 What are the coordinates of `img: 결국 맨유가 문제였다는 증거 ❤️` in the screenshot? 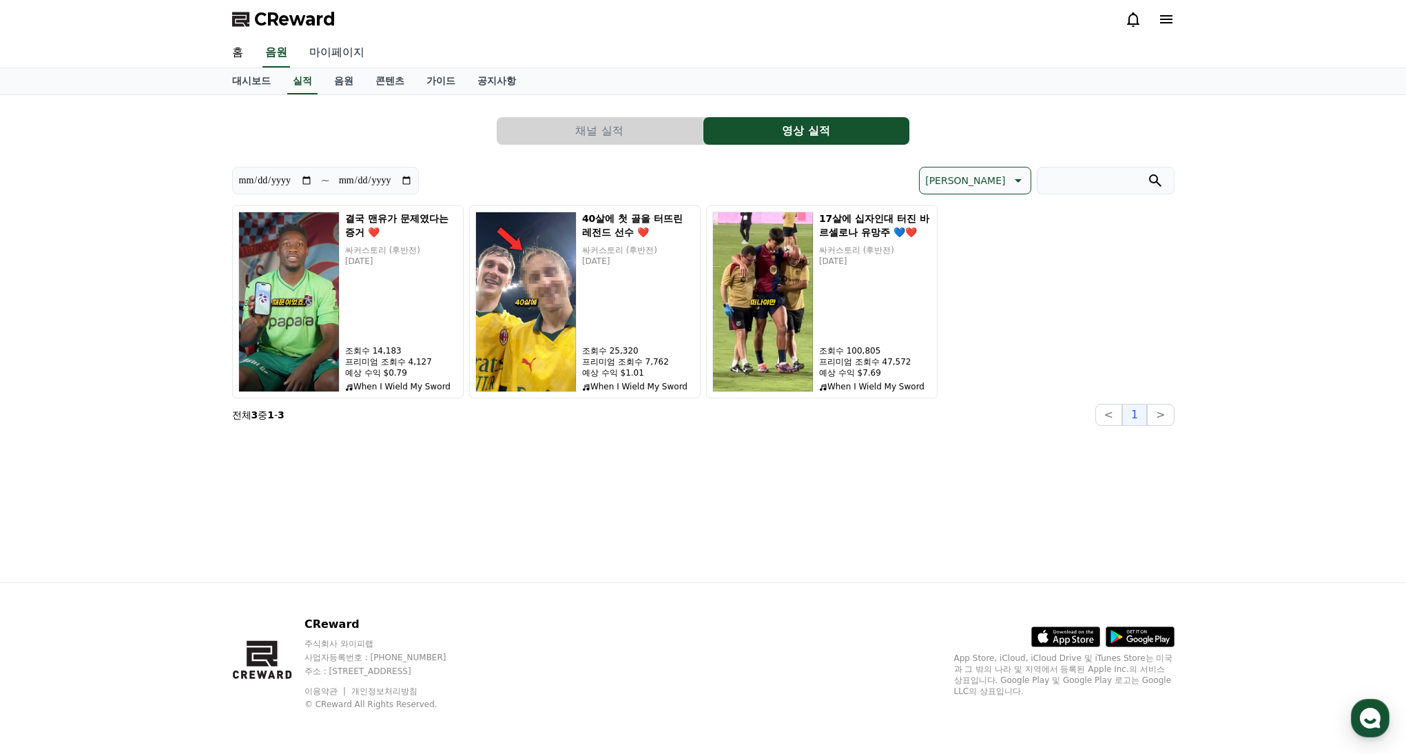 It's located at (289, 302).